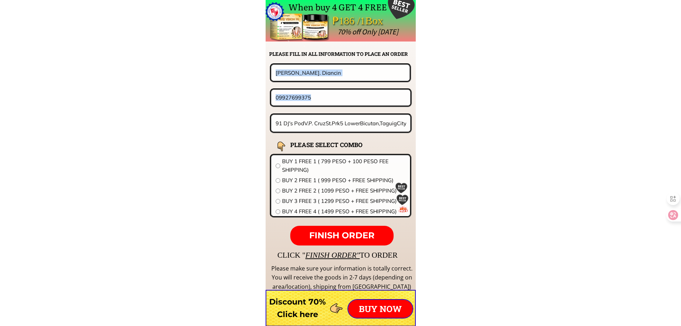 This screenshot has width=681, height=326. Describe the element at coordinates (344, 211) in the screenshot. I see `span: BUY 4 FREE 4 ( 1499 PESO + FREE SHIPPING)` at that location.